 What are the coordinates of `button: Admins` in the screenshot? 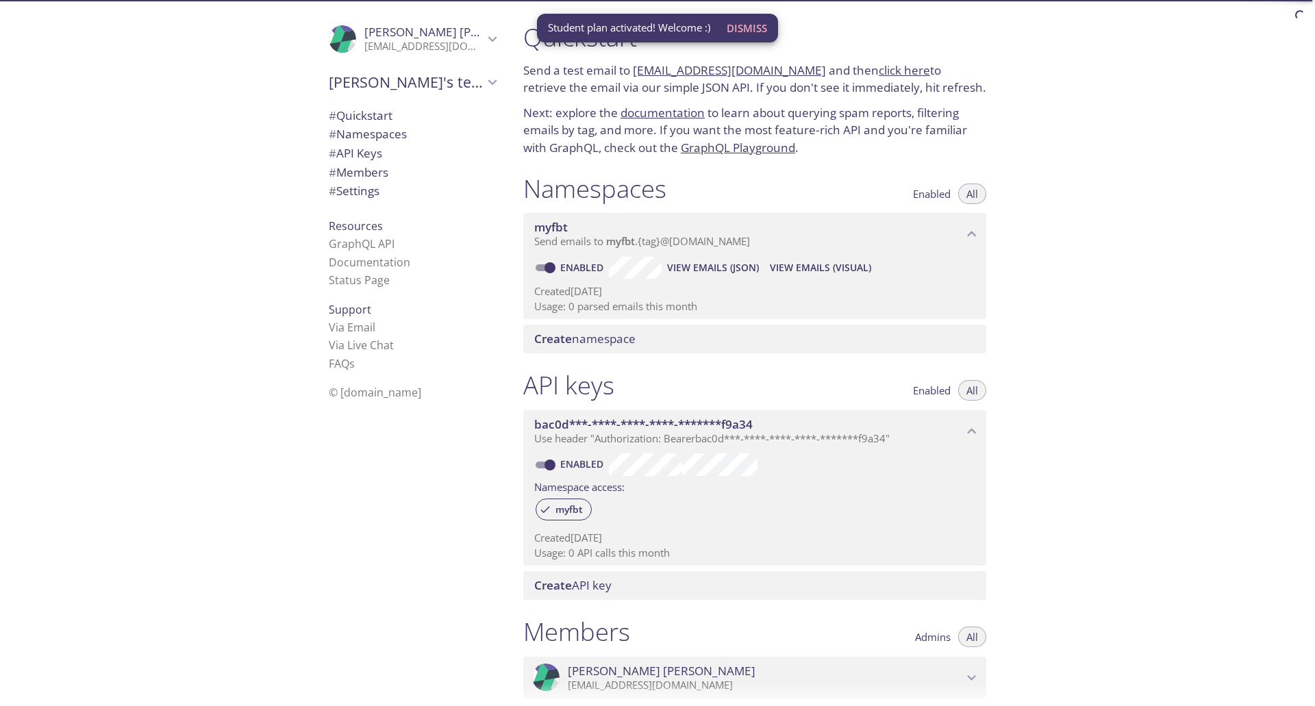 It's located at (933, 637).